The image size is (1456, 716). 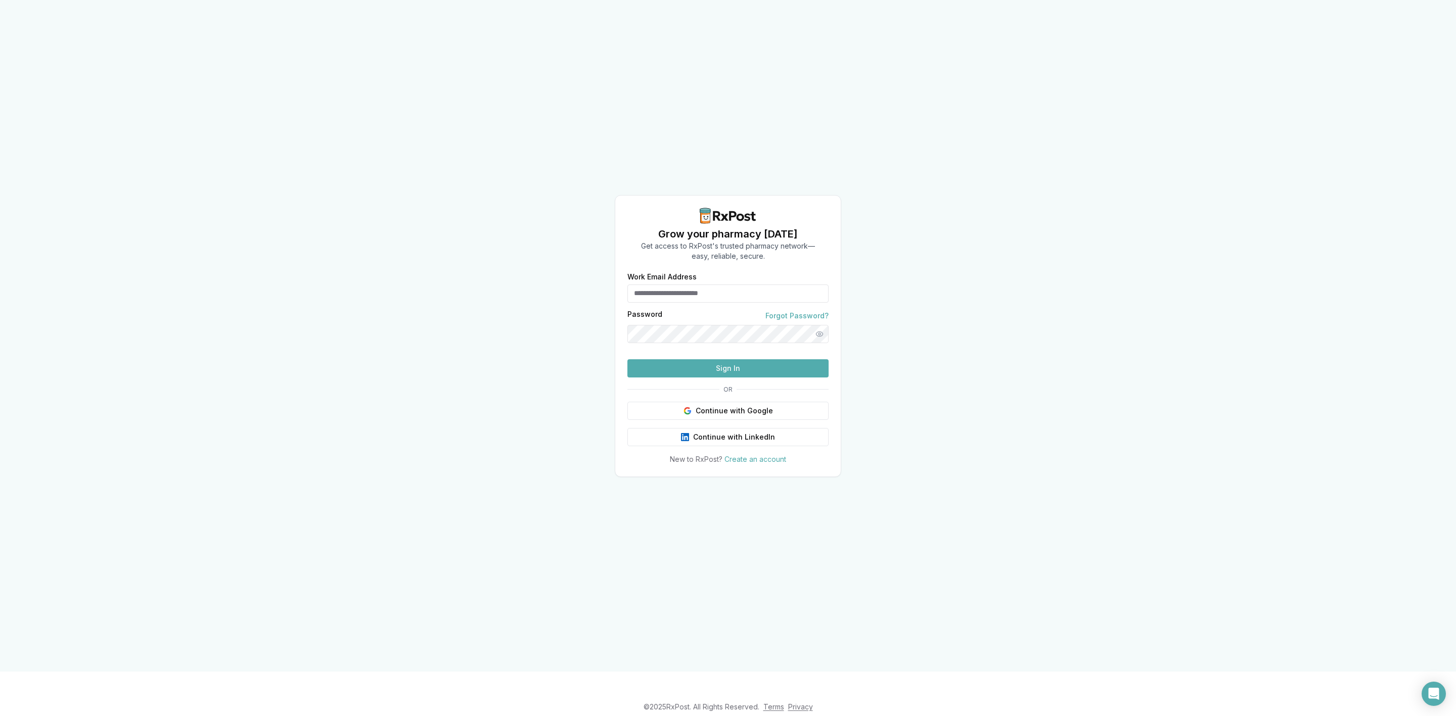 What do you see at coordinates (728, 277) in the screenshot?
I see `label: Work Email Address` at bounding box center [728, 277].